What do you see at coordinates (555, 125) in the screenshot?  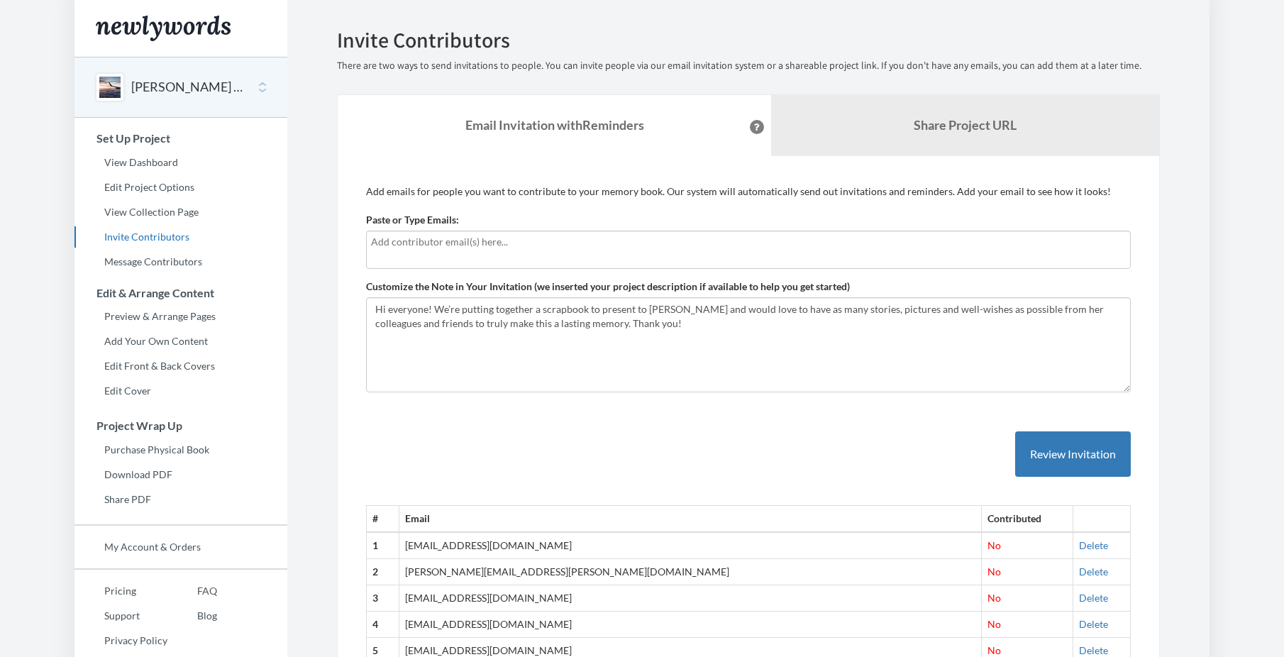 I see `strong: Email Invitation with Reminders` at bounding box center [555, 125].